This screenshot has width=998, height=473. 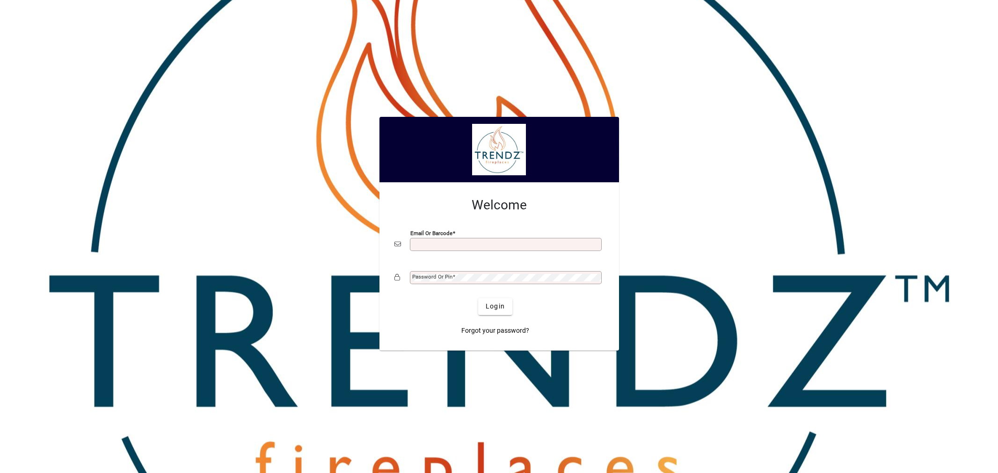 I want to click on mat-label: Password or Pin, so click(x=432, y=277).